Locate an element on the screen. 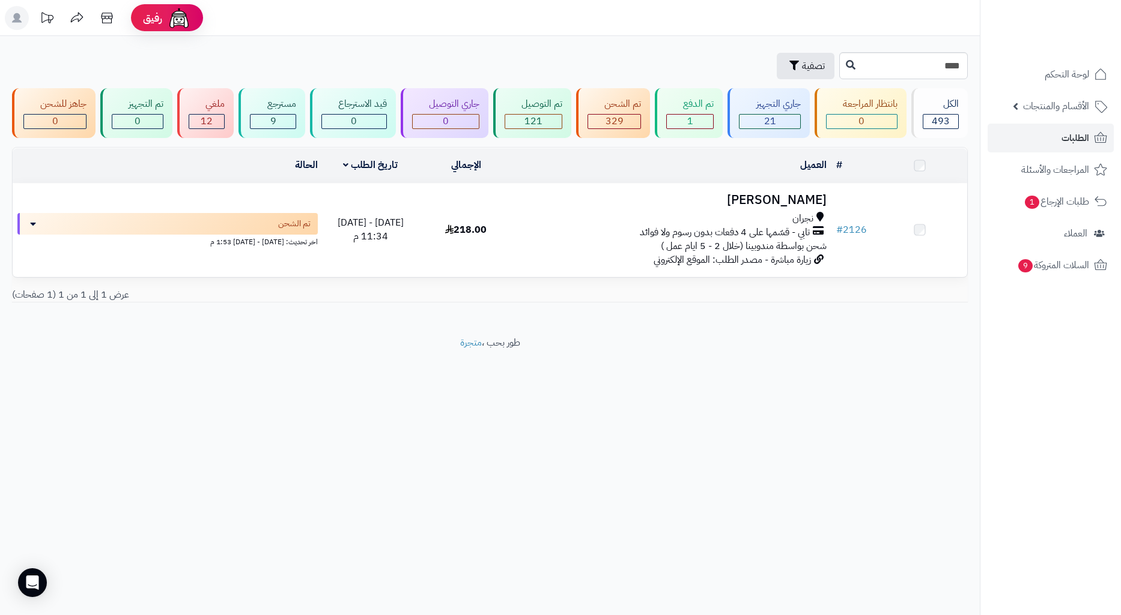 The image size is (1121, 615). span: الطلبات is located at coordinates (1075, 138).